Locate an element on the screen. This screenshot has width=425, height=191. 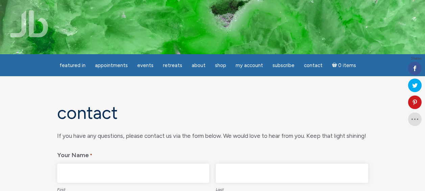
span: featured in is located at coordinates (72, 65).